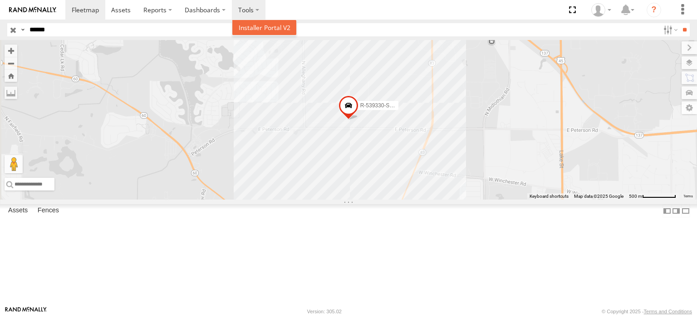 The height and width of the screenshot is (316, 697). What do you see at coordinates (686, 210) in the screenshot?
I see `label: Hide Summary Table` at bounding box center [686, 210].